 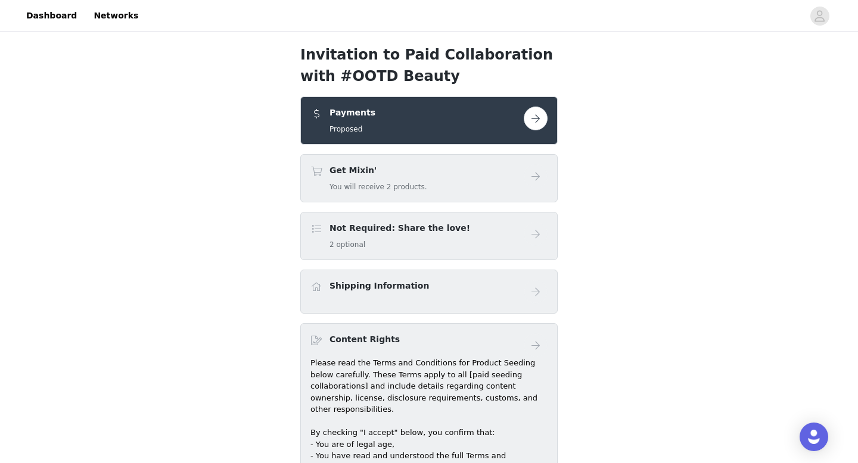 What do you see at coordinates (116, 15) in the screenshot?
I see `a: Networks` at bounding box center [116, 15].